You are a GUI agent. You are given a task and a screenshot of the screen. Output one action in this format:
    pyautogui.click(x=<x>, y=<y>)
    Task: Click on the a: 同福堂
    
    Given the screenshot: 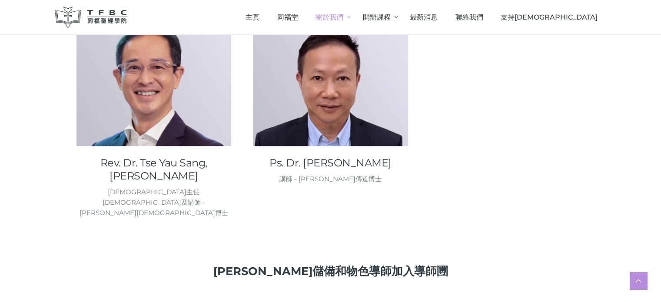 What is the action you would take?
    pyautogui.click(x=287, y=17)
    